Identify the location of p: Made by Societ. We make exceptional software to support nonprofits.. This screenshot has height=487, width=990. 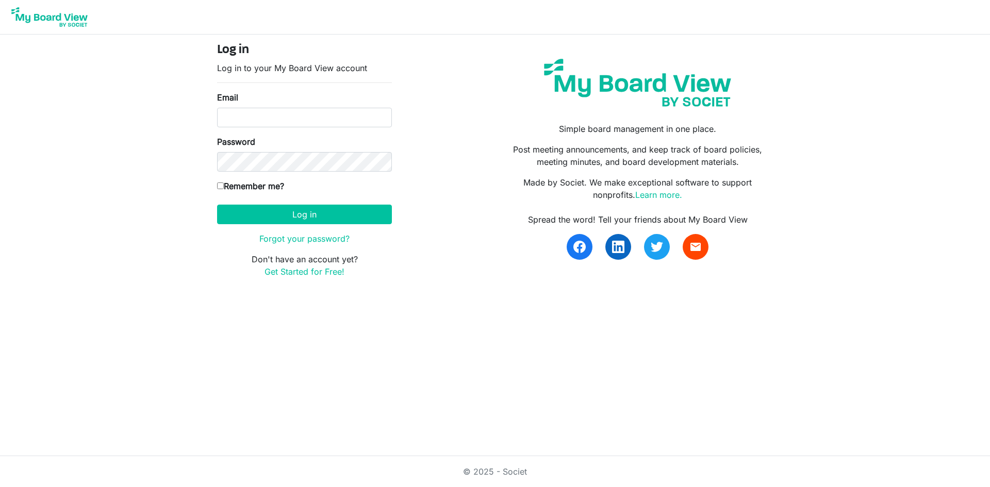
(638, 189).